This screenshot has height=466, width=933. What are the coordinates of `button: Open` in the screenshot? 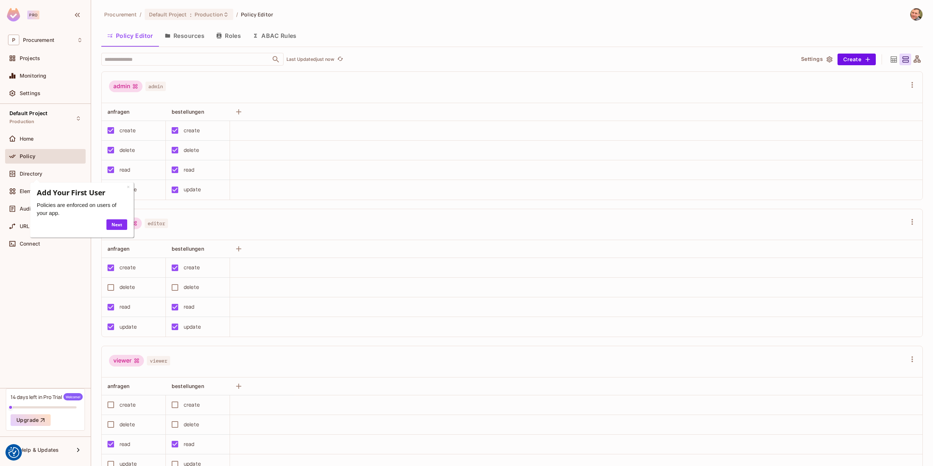 It's located at (276, 59).